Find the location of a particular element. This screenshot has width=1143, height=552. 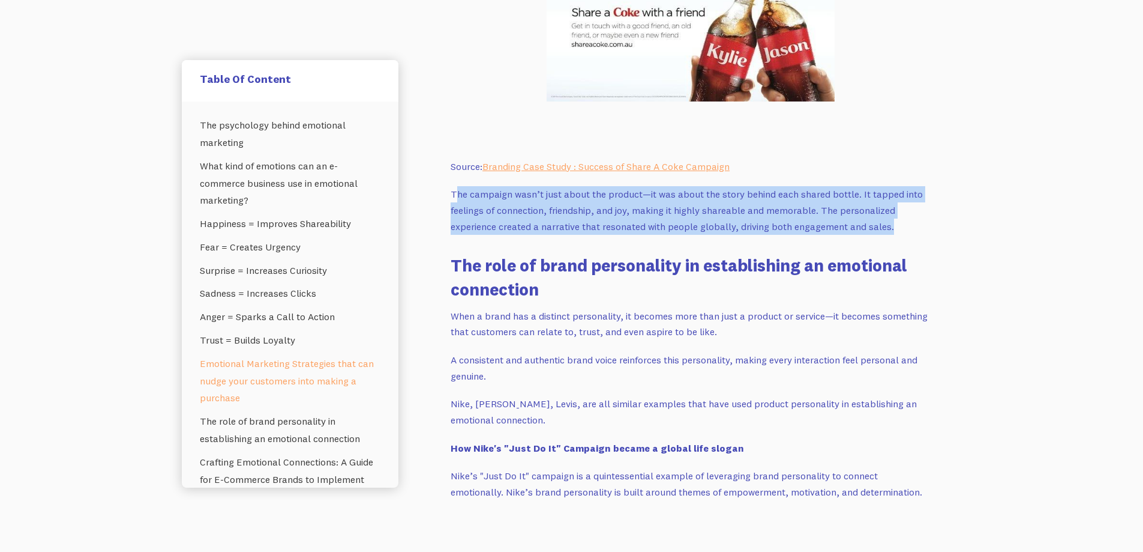

p: Source: is located at coordinates (691, 166).